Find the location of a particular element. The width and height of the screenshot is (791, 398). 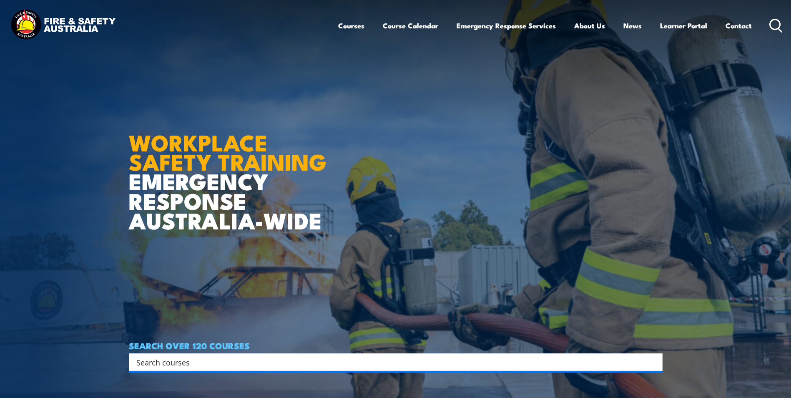

button: Search magnifier button is located at coordinates (654, 362).